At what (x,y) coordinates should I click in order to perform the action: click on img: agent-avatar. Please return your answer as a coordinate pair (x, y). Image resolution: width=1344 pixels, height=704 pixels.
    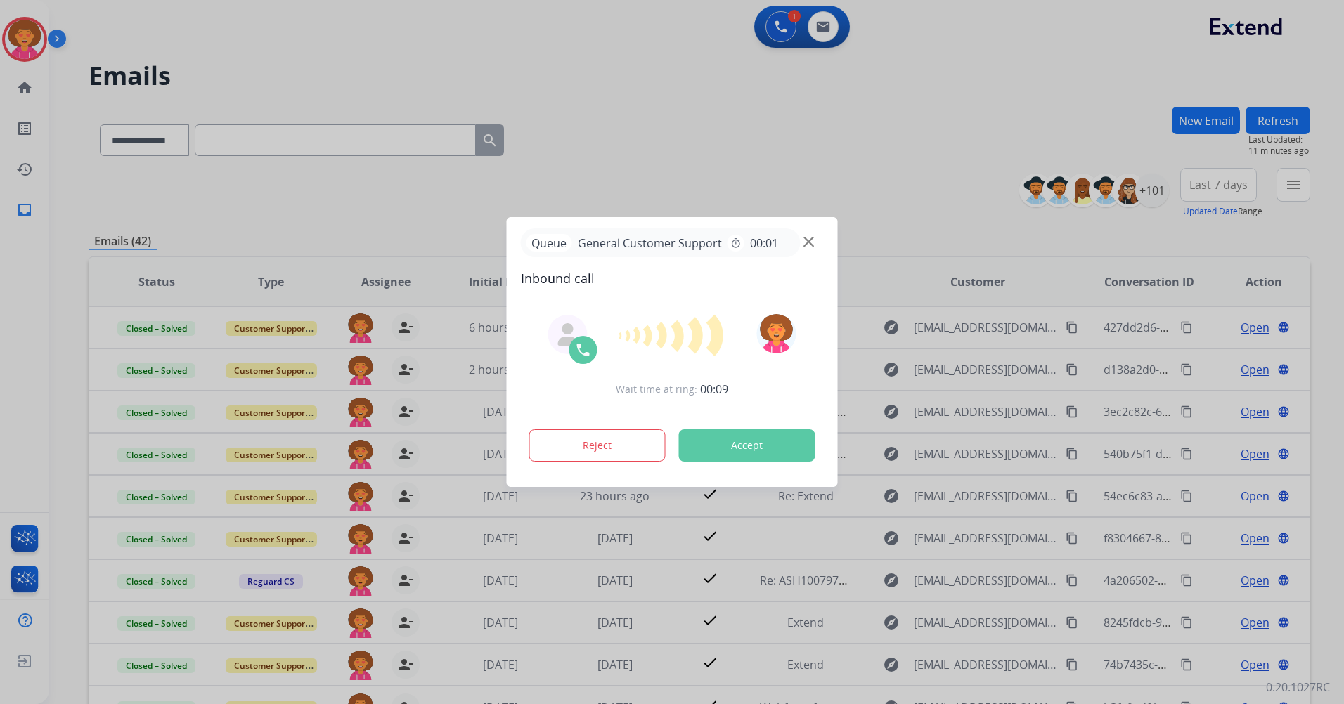
    Looking at the image, I should click on (568, 334).